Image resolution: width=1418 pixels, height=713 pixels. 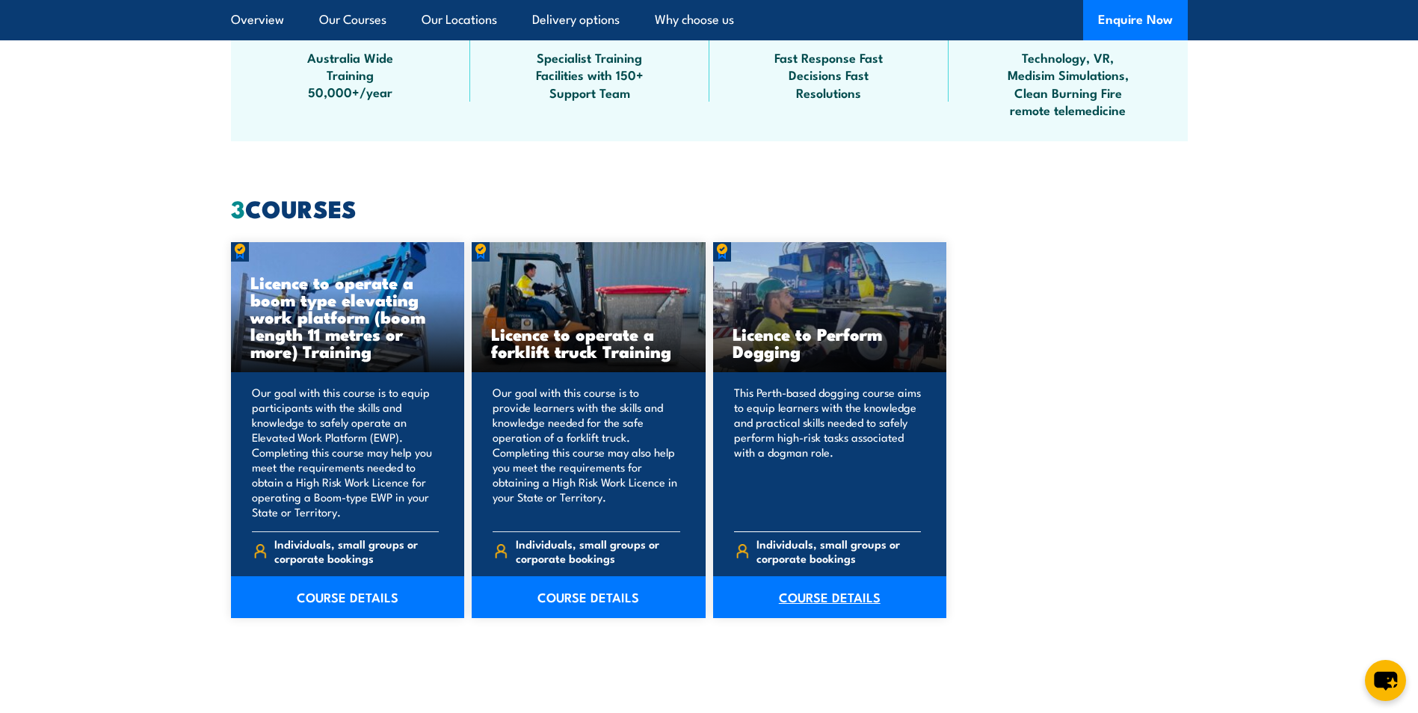 What do you see at coordinates (709, 208) in the screenshot?
I see `h2: COURSES` at bounding box center [709, 208].